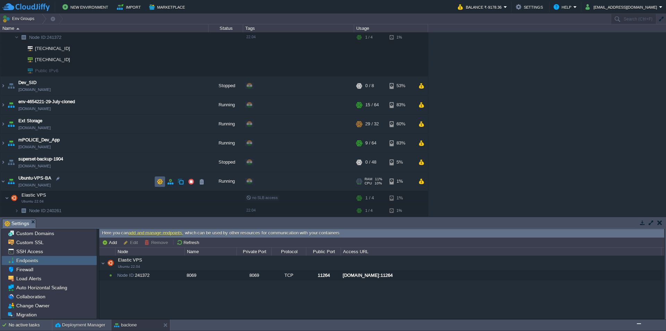  Describe the element at coordinates (371, 143) in the screenshot. I see `div: 9 / 64` at that location.